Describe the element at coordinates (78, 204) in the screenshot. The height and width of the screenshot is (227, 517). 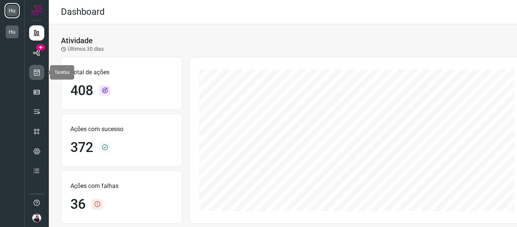
I see `h1: 36` at that location.